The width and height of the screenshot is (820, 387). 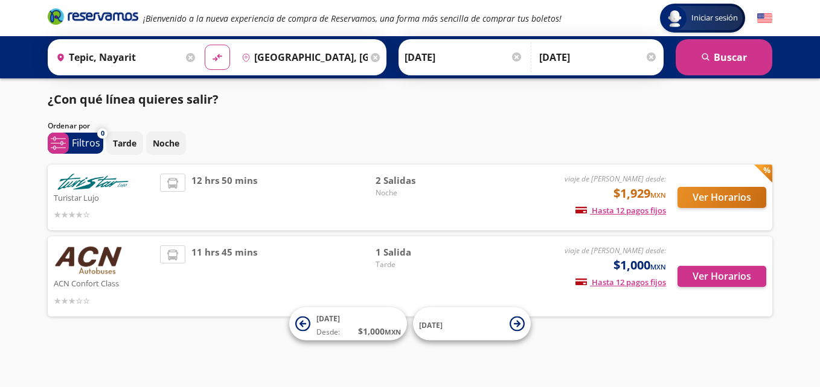 I want to click on span: $1,929, so click(x=639, y=194).